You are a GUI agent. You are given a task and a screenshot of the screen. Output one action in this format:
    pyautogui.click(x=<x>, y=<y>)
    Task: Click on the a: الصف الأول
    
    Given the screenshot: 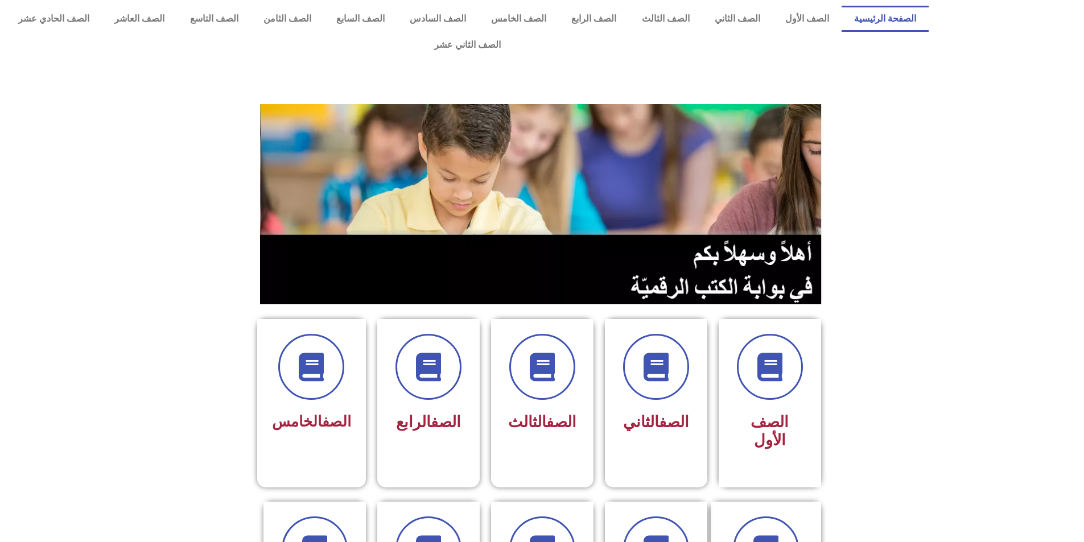 What is the action you would take?
    pyautogui.click(x=807, y=19)
    